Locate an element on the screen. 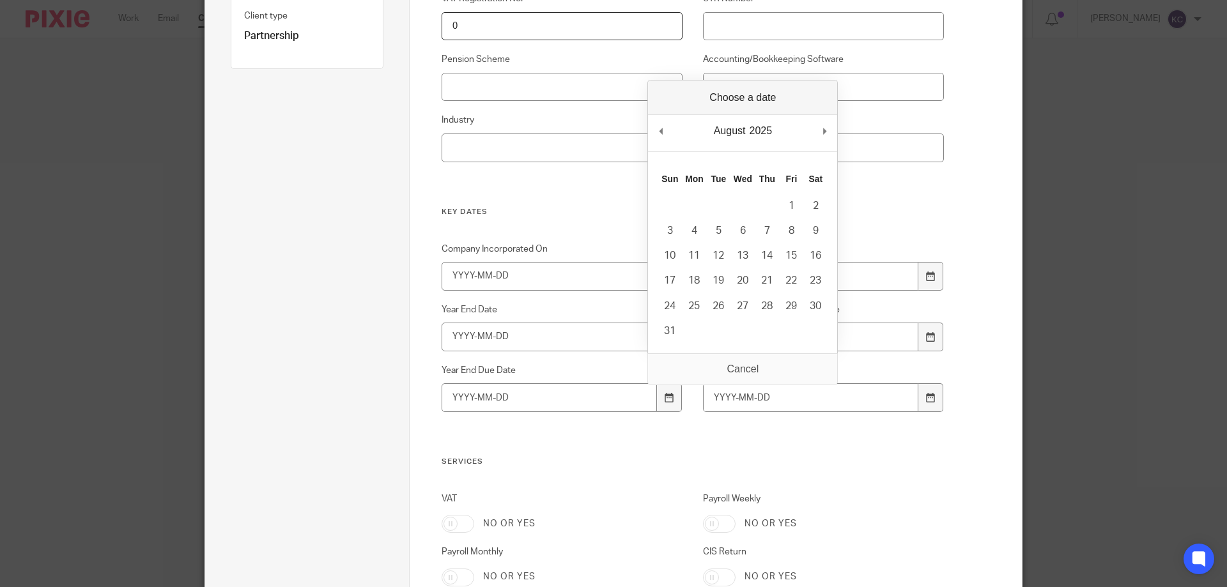 This screenshot has height=587, width=1227. button: 7 is located at coordinates (767, 231).